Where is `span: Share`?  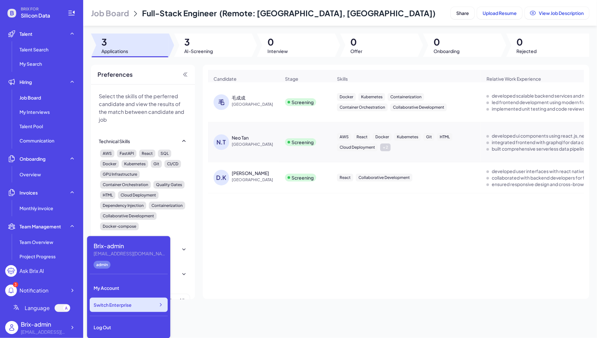
span: Share is located at coordinates (462, 13).